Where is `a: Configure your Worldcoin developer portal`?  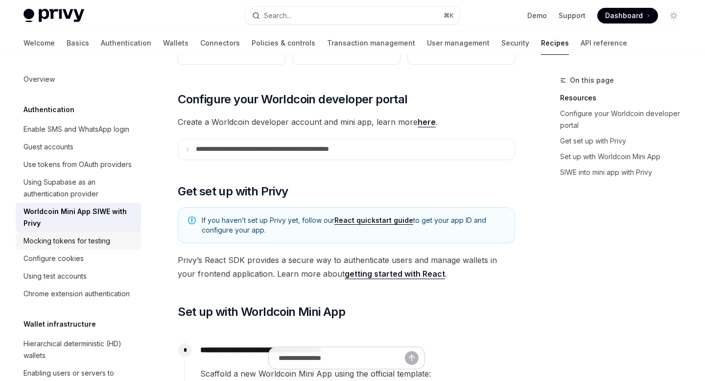
a: Configure your Worldcoin developer portal is located at coordinates (625, 119).